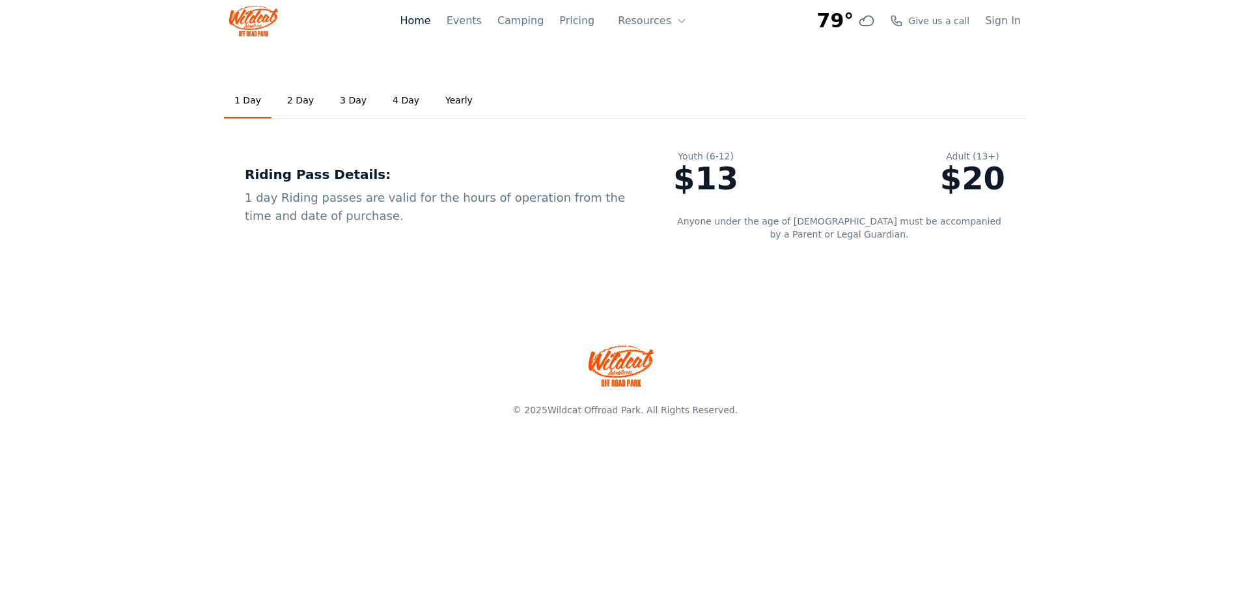  Describe the element at coordinates (594, 410) in the screenshot. I see `a: Wildcat Offroad Park` at that location.